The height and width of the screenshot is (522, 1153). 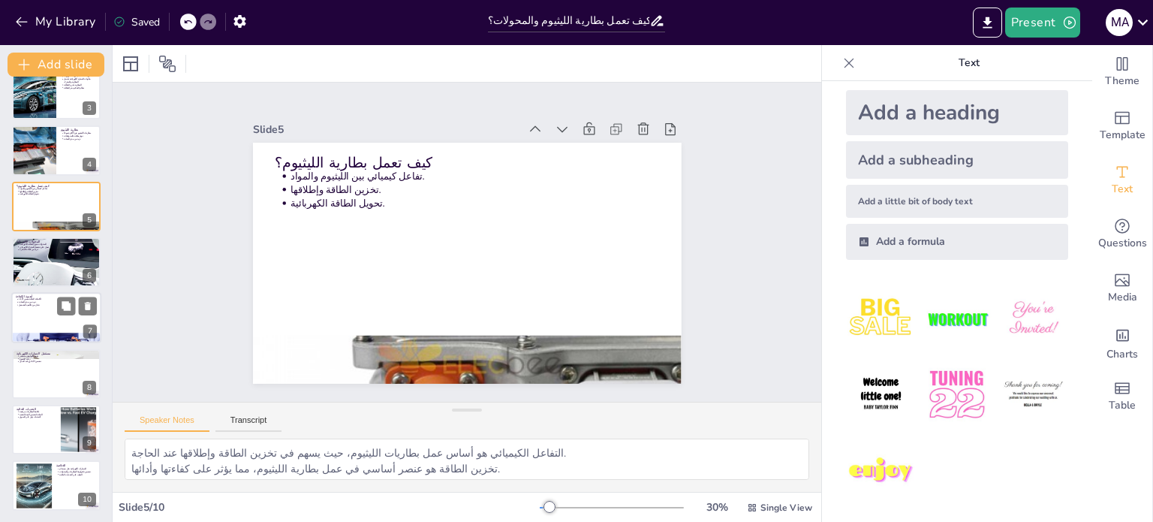 What do you see at coordinates (76, 465) in the screenshot?
I see `p: الخلاصة` at bounding box center [76, 465].